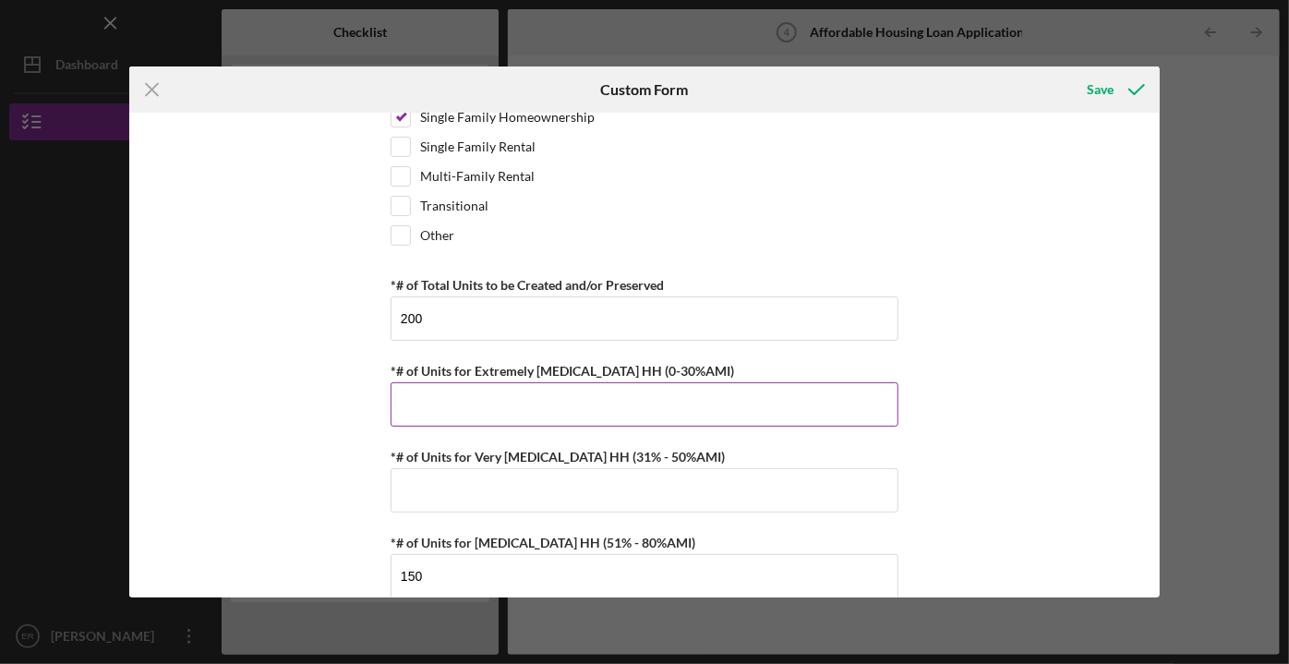  Describe the element at coordinates (477, 176) in the screenshot. I see `label: Multi-Family Rental` at that location.